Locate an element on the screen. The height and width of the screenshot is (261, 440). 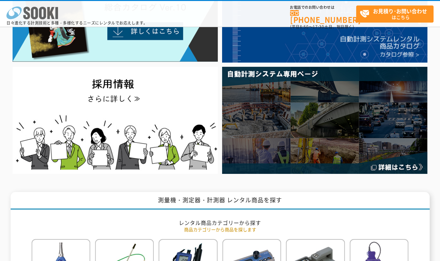
a: お見積り･お問い合わせはこちら is located at coordinates (394, 14).